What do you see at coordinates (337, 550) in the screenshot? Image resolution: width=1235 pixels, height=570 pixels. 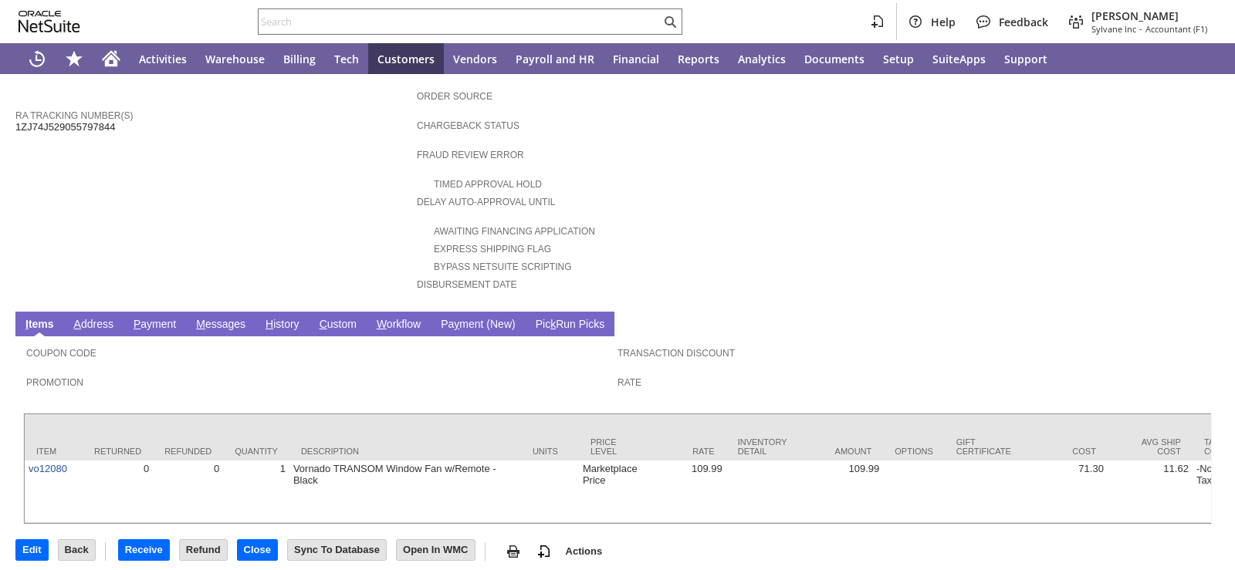 I see `input: Sync To Database` at bounding box center [337, 550].